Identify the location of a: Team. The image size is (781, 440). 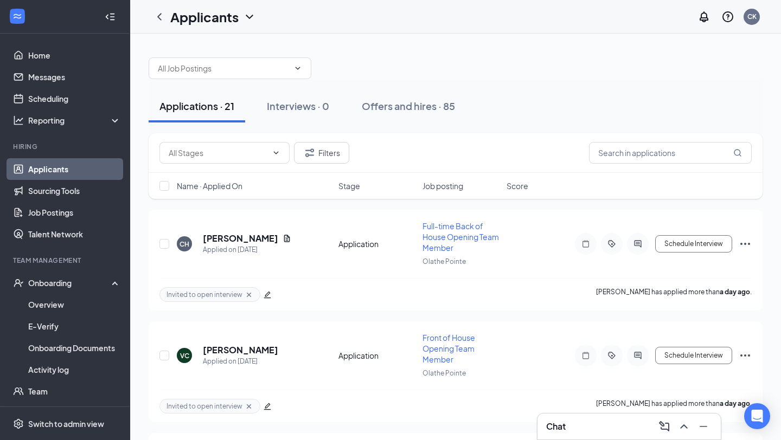
(74, 391).